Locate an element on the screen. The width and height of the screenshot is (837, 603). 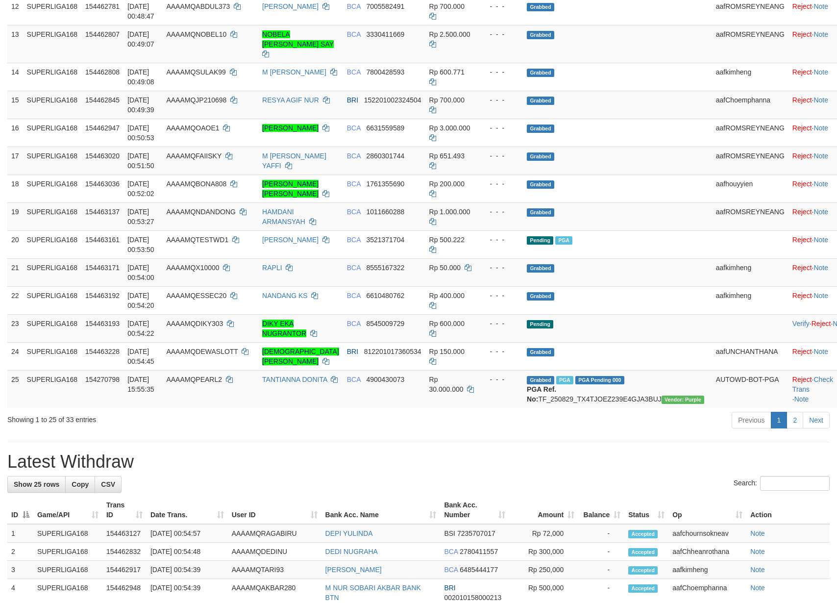
span: Rp 50.000 is located at coordinates (445, 268).